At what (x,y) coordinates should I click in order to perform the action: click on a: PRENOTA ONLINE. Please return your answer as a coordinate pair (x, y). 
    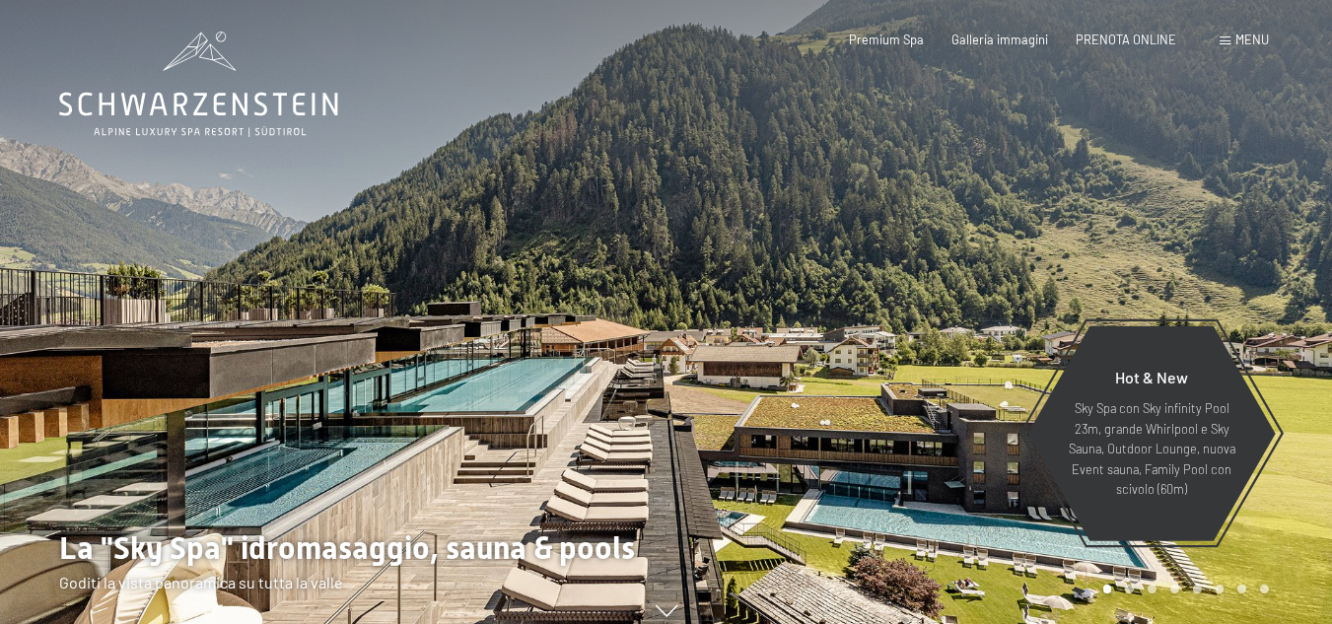
    Looking at the image, I should click on (1126, 39).